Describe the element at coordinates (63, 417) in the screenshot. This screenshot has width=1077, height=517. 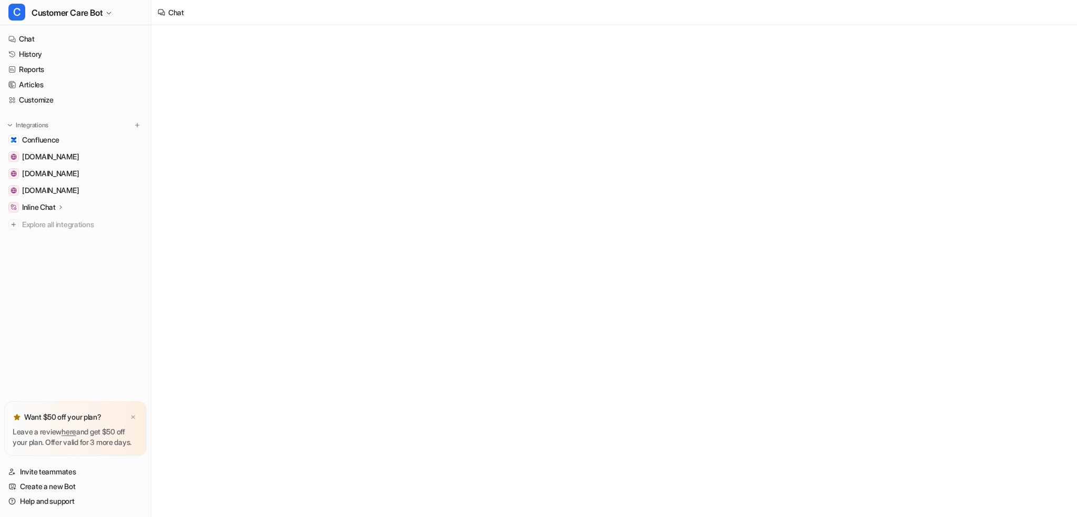
I see `p: Want $50 off your plan?` at that location.